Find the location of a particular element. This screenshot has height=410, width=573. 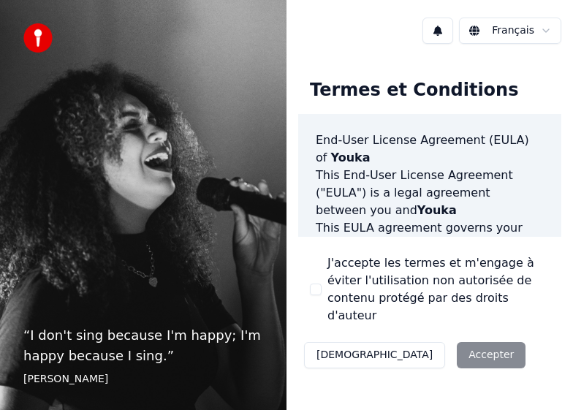

p: This End-User License Agreement ("EULA") is a legal agreement between you and is located at coordinates (430, 193).